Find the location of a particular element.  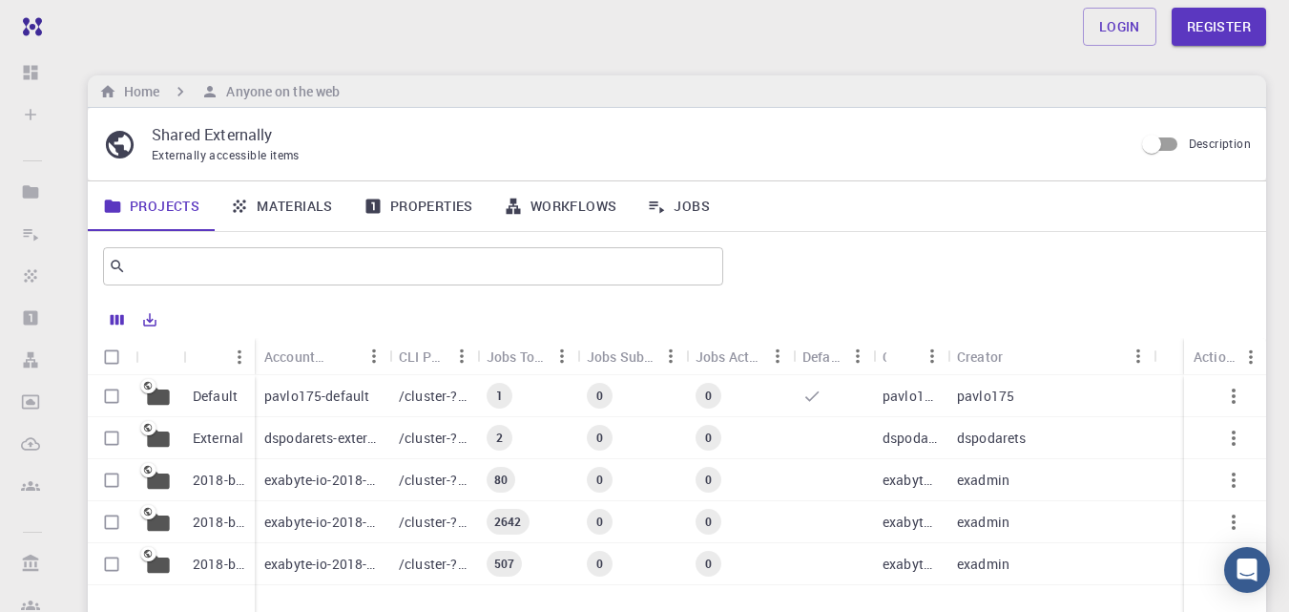

a: Materials is located at coordinates (282, 206).